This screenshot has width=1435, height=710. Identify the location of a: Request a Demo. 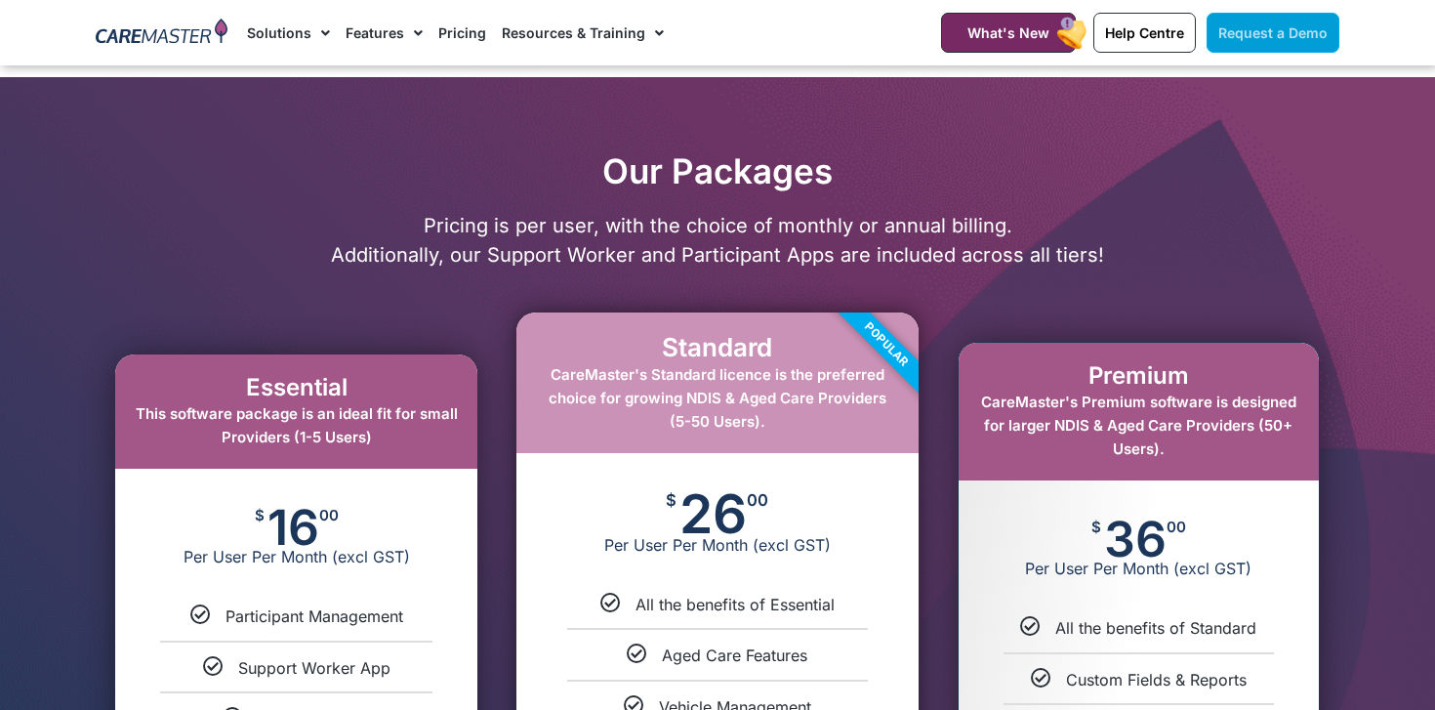
(1273, 32).